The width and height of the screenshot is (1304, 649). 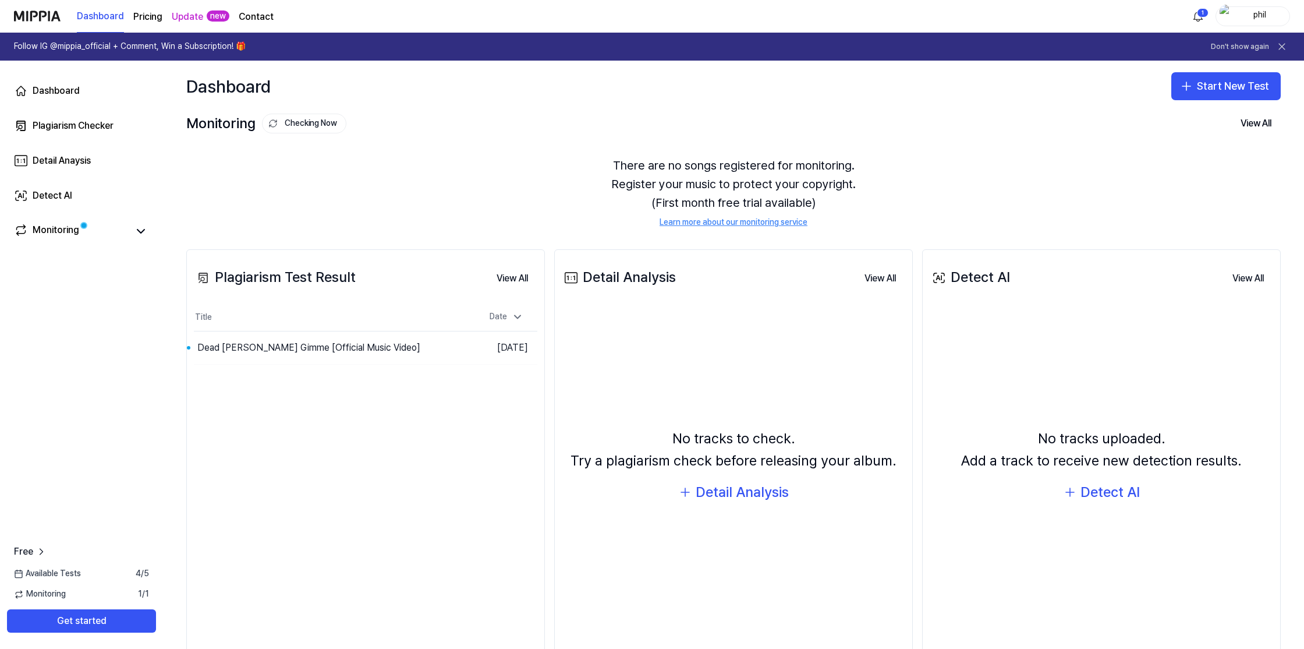 What do you see at coordinates (82, 126) in the screenshot?
I see `a: Plagiarism Checker` at bounding box center [82, 126].